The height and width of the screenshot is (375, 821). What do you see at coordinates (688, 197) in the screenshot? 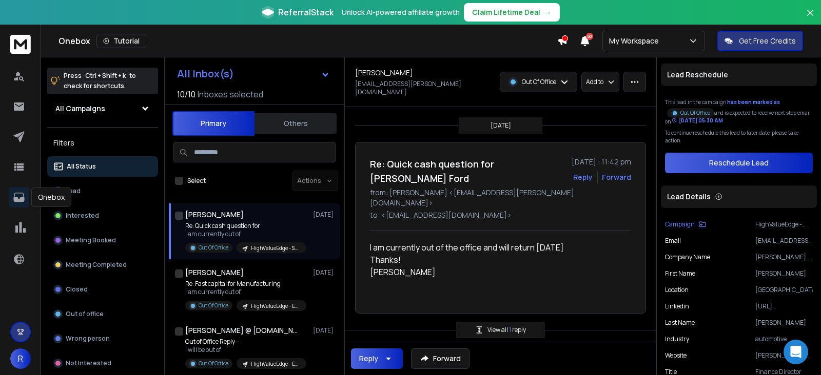
I see `p: Lead Details` at bounding box center [688, 197].